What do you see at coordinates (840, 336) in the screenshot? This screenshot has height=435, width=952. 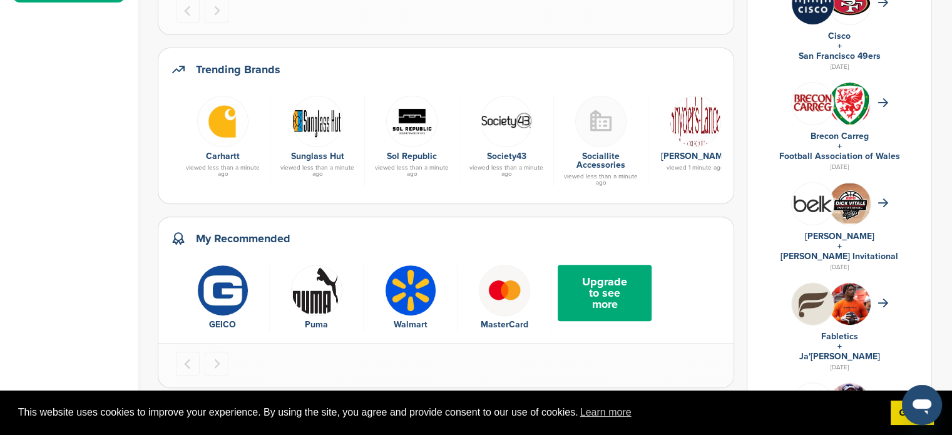 I see `a: Fabletics` at bounding box center [840, 336].